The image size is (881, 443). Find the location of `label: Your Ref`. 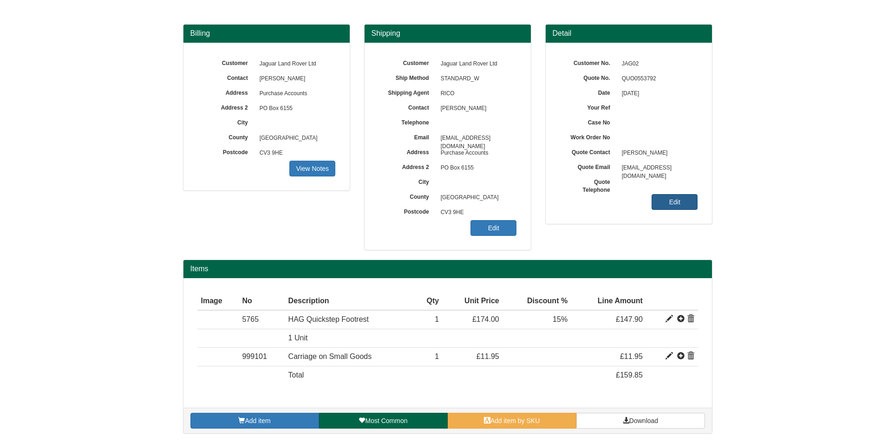

label: Your Ref is located at coordinates (589, 106).